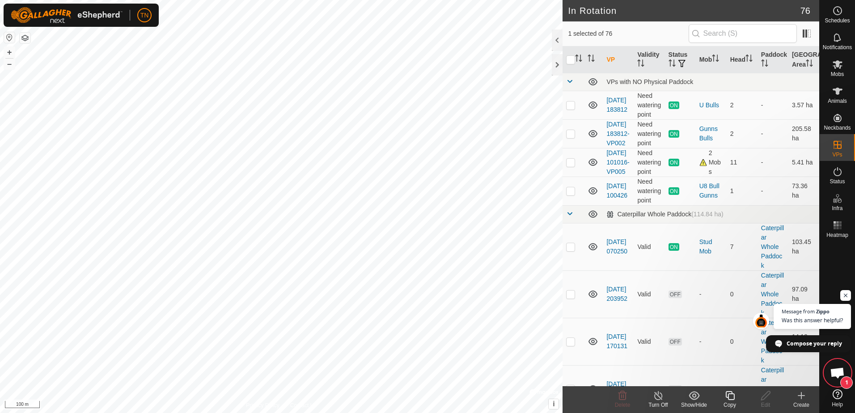 The image size is (855, 413). I want to click on span: VPs, so click(837, 155).